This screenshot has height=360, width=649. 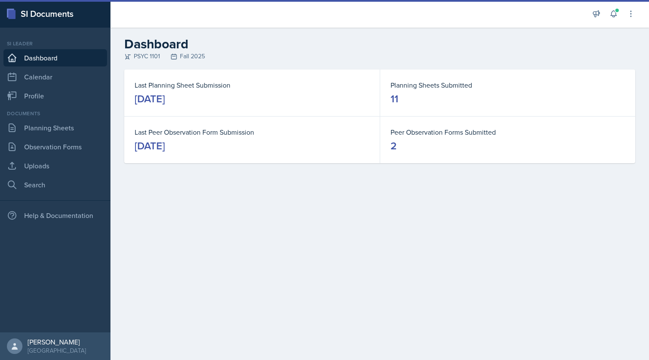 I want to click on h2: Dashboard, so click(x=380, y=44).